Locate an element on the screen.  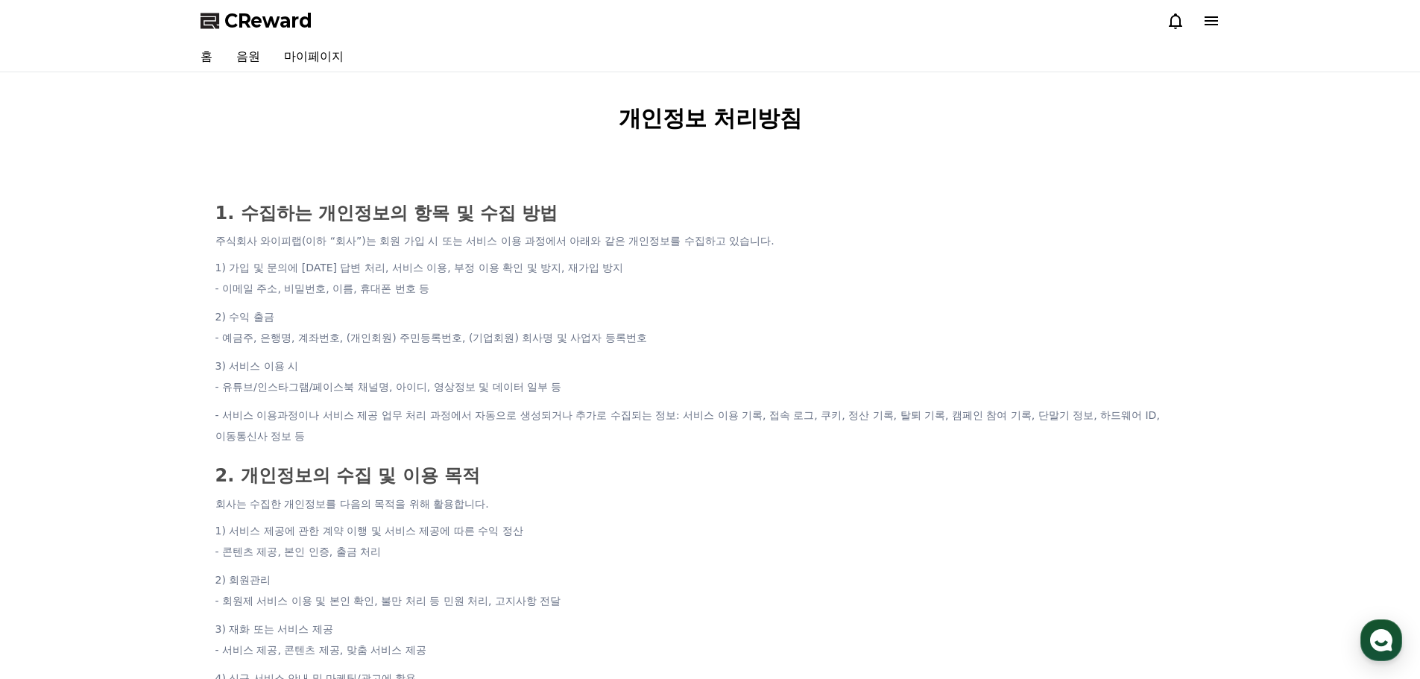
h1: 개인정보 처리방침 is located at coordinates (710, 119).